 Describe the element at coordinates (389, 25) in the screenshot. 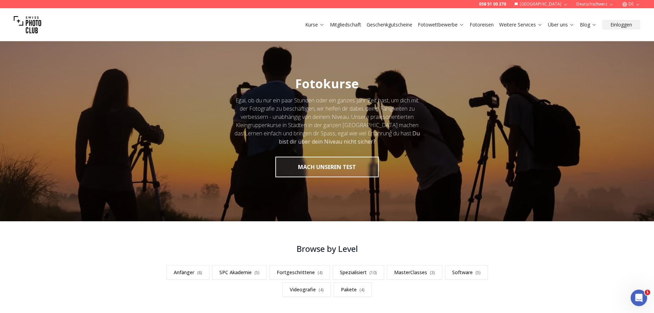

I see `a: Geschenkgutscheine` at that location.